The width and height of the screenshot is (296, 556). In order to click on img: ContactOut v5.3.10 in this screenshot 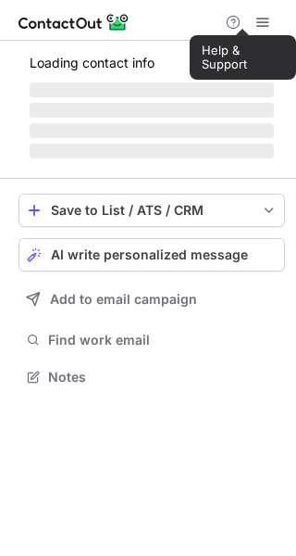, I will do `click(74, 22)`.